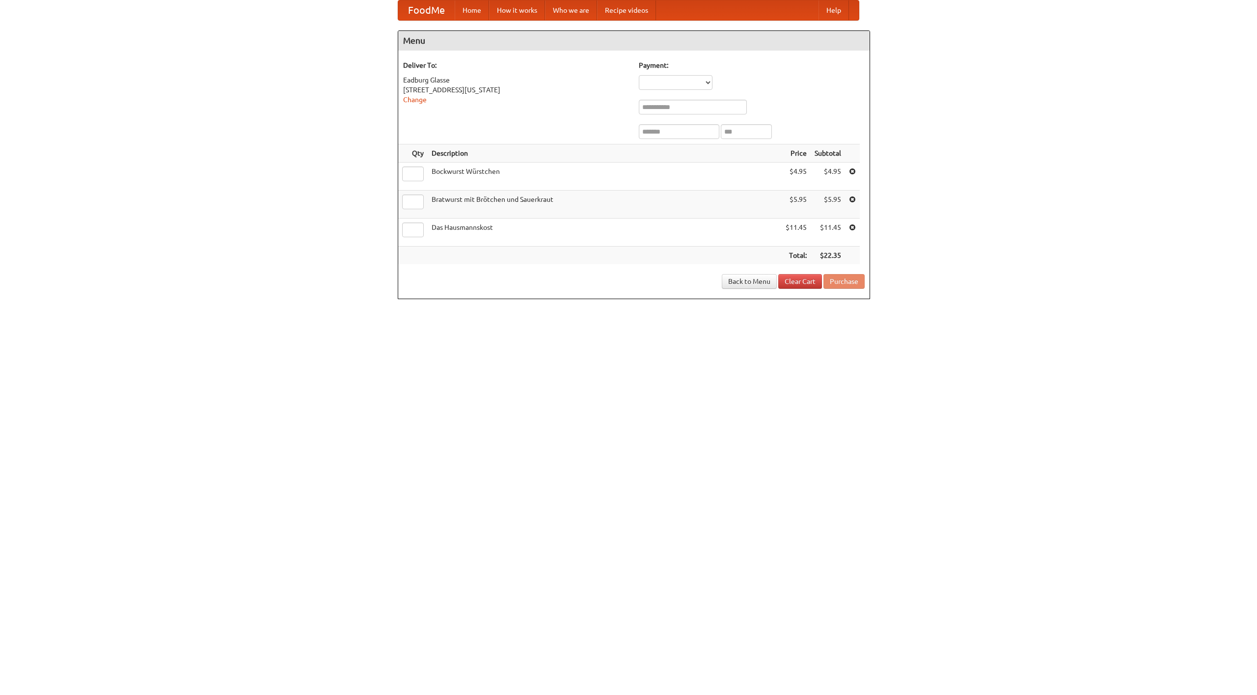 The width and height of the screenshot is (1257, 695). What do you see at coordinates (604, 204) in the screenshot?
I see `td: Bratwurst mit Brötchen und Sauerkraut` at bounding box center [604, 204].